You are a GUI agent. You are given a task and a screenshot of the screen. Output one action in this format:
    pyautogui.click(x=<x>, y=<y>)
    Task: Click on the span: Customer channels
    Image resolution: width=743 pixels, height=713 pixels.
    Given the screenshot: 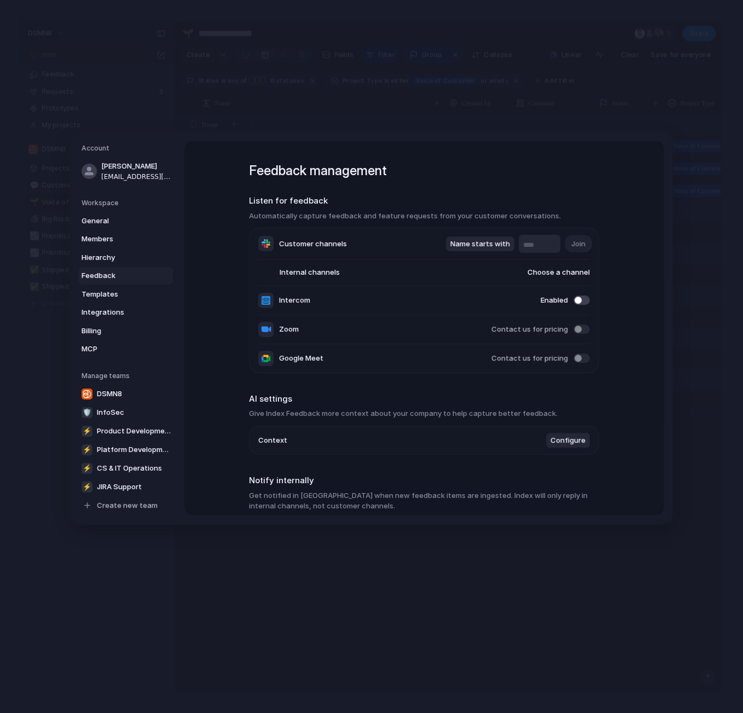 What is the action you would take?
    pyautogui.click(x=313, y=244)
    